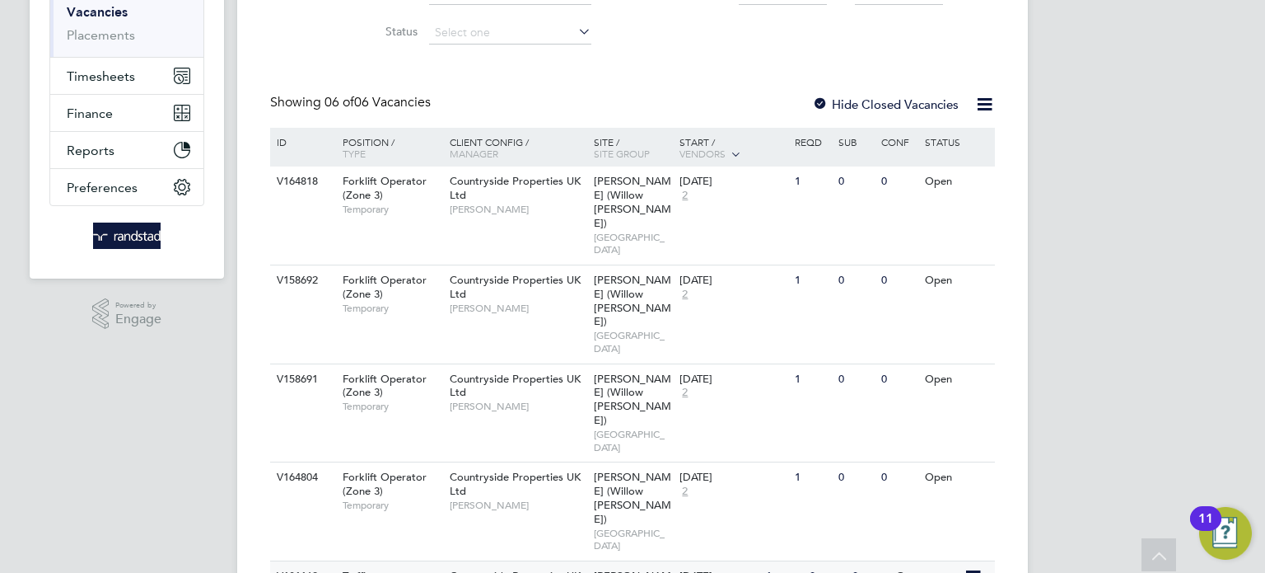 Image resolution: width=1265 pixels, height=573 pixels. What do you see at coordinates (90, 113) in the screenshot?
I see `span: Finance` at bounding box center [90, 113].